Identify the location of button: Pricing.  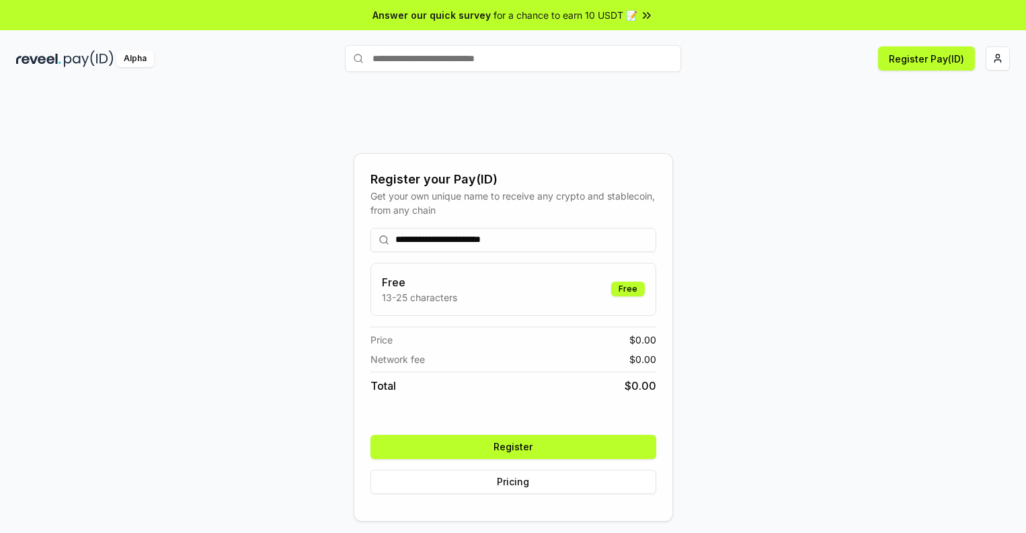
(513, 482).